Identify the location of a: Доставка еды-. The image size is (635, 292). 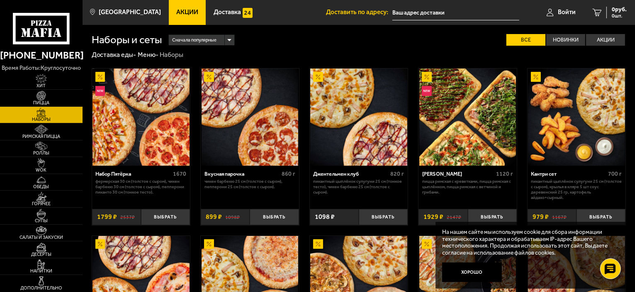
(114, 54).